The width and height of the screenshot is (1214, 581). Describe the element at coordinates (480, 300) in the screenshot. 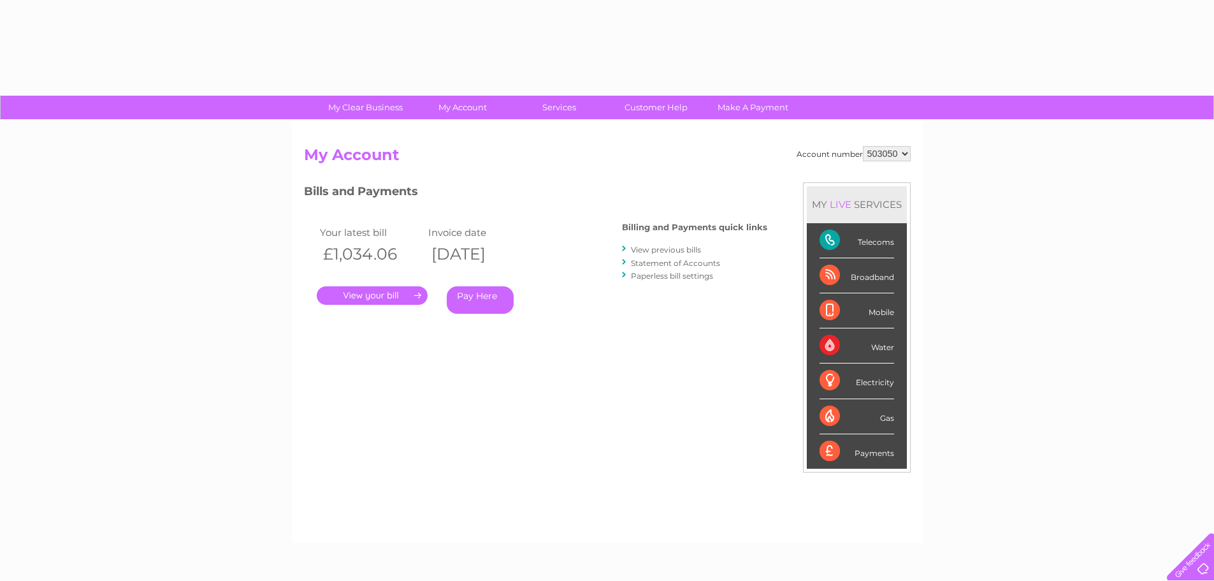

I see `a: Pay Here` at that location.